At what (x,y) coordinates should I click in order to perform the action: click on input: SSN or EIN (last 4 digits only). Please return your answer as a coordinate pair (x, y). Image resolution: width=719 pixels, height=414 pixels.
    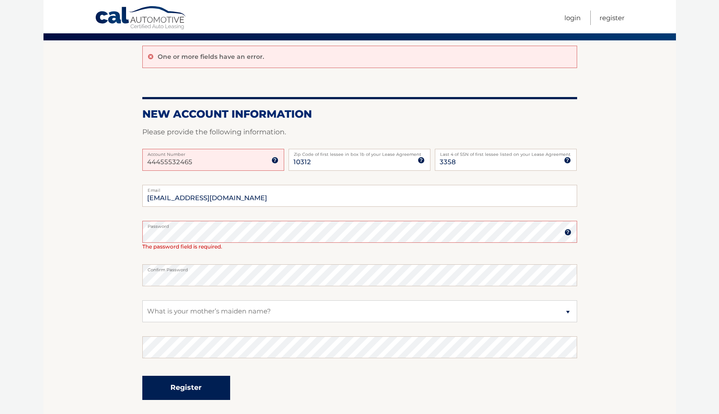
    Looking at the image, I should click on (505, 160).